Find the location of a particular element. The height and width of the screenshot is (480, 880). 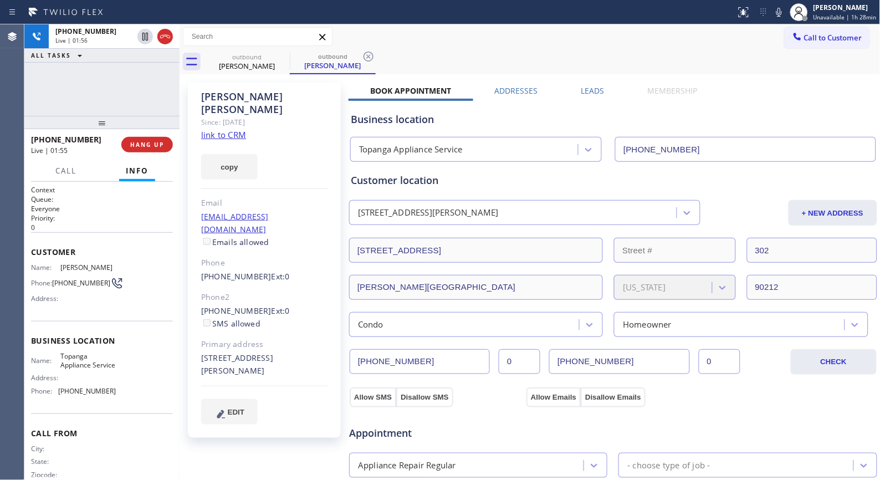

input: Ext. 2 is located at coordinates (719, 361).